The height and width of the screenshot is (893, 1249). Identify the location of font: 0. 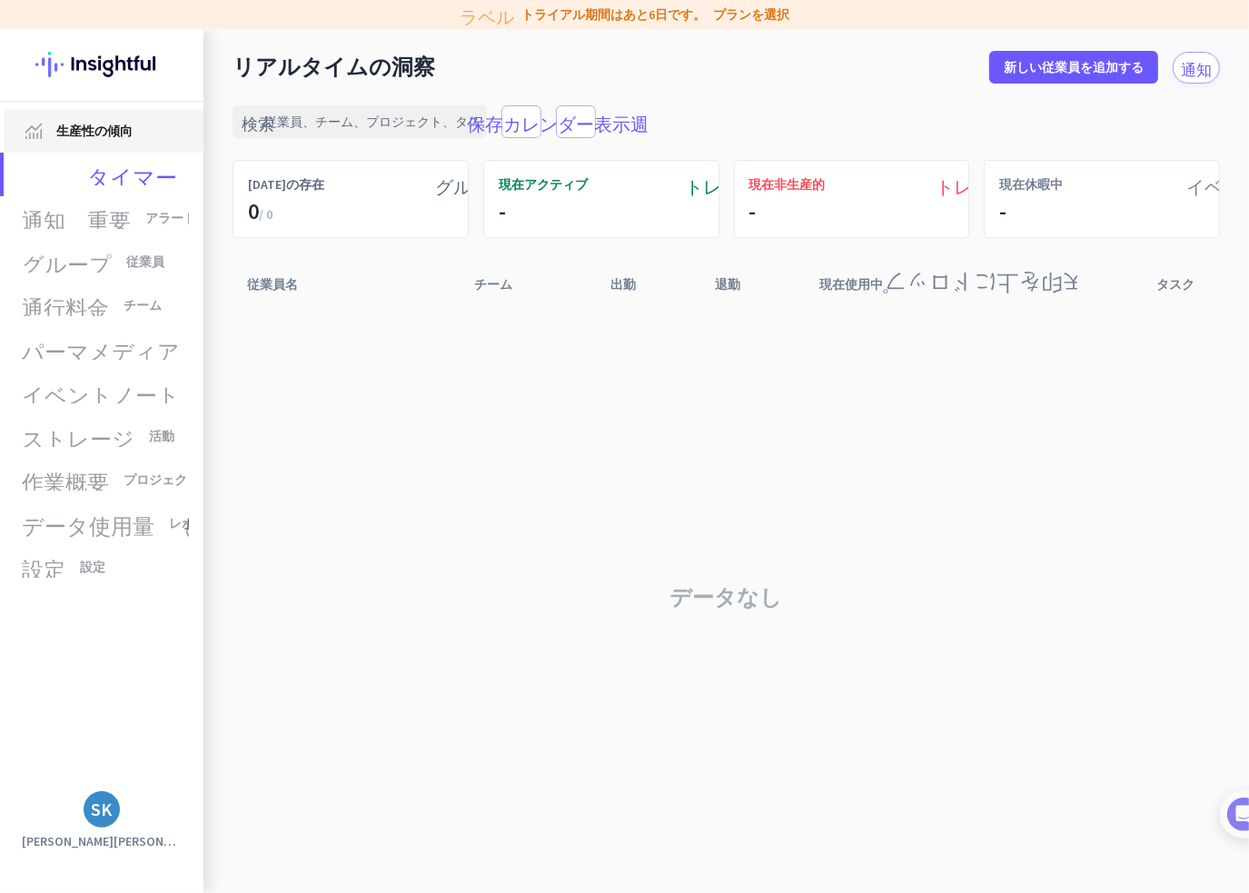
(253, 211).